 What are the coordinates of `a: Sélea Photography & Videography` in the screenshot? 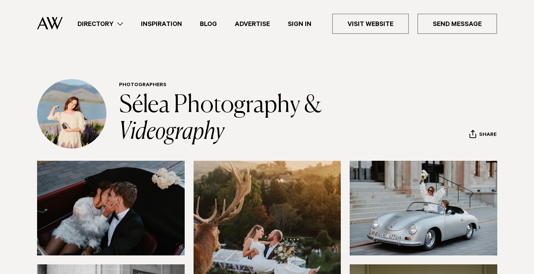 It's located at (222, 119).